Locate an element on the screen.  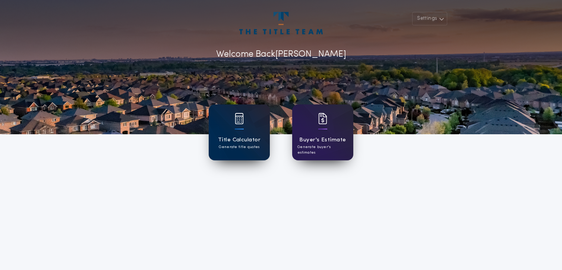
p: Generate title quotes is located at coordinates (239, 147).